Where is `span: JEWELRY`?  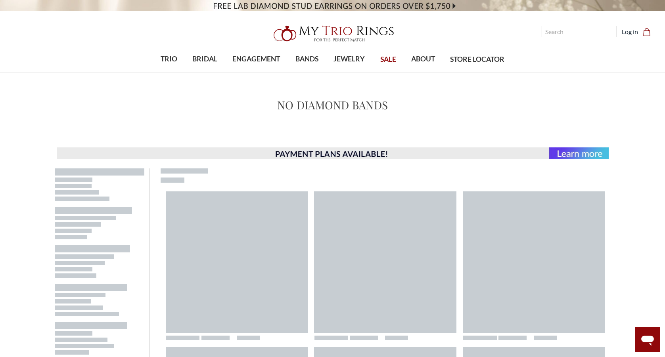 span: JEWELRY is located at coordinates (349, 59).